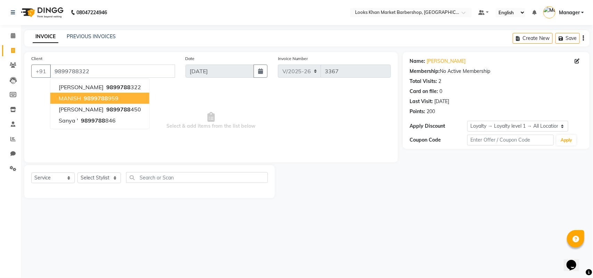  I want to click on label: Client, so click(37, 59).